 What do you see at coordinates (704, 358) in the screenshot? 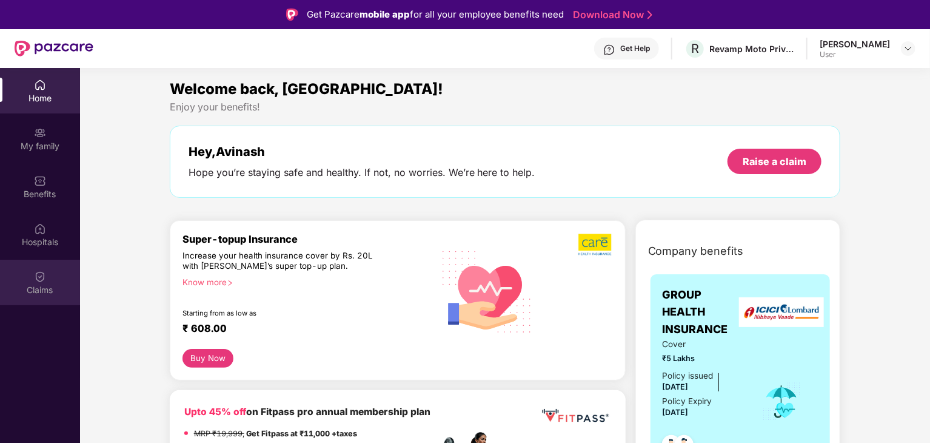
I see `span: ₹5 Lakhs` at bounding box center [704, 358].